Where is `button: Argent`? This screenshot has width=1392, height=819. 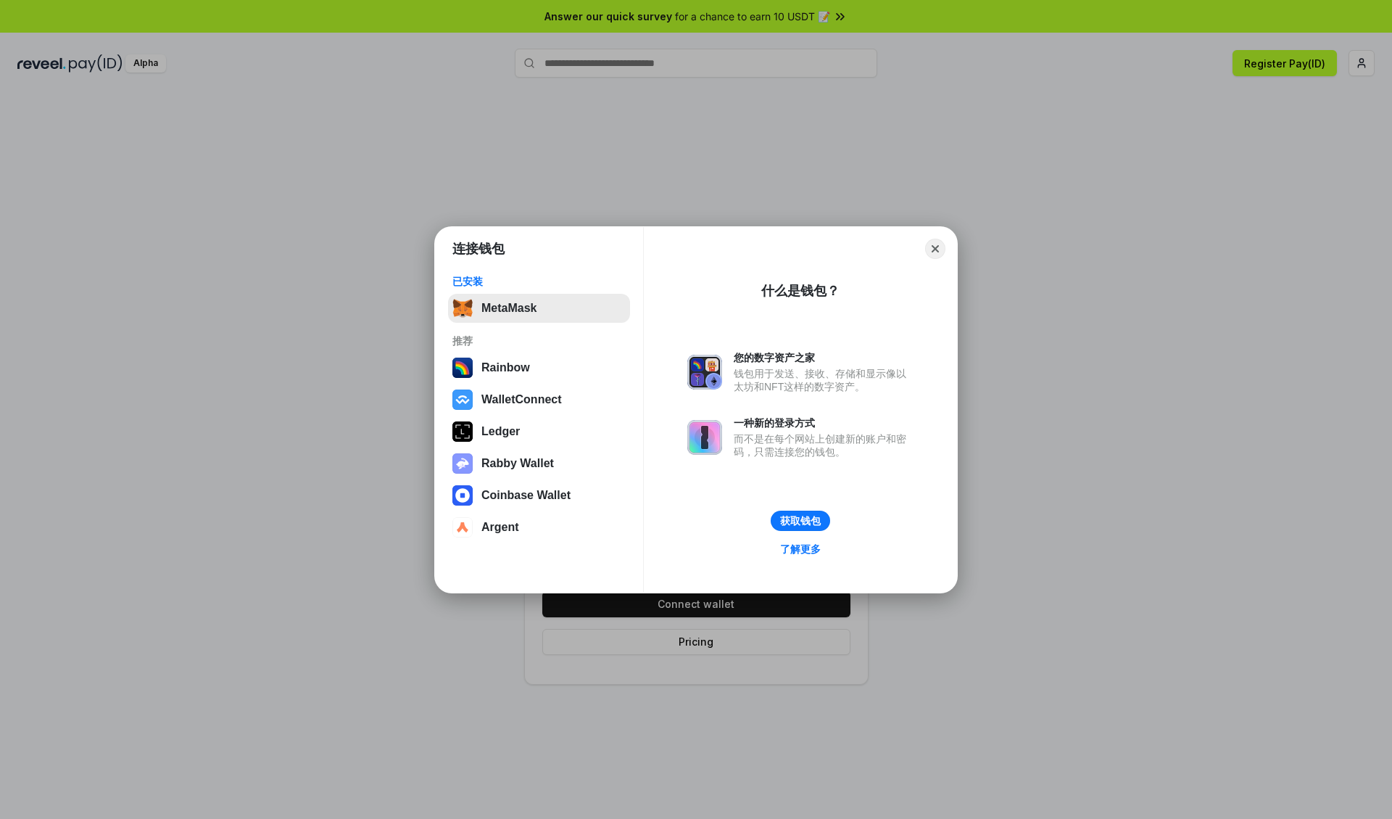
button: Argent is located at coordinates (539, 527).